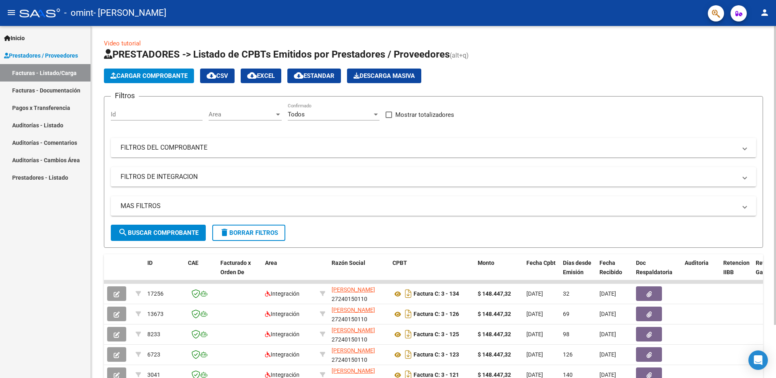  Describe the element at coordinates (566, 314) in the screenshot. I see `span: 69` at that location.